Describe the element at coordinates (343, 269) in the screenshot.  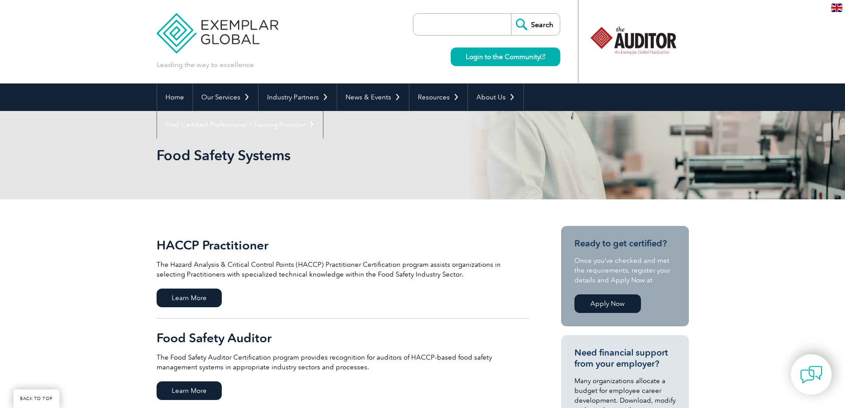
I see `p: The Hazard Analysis & Critical Control Points (HACCP) Practitioner Certification program assists ...` at that location.